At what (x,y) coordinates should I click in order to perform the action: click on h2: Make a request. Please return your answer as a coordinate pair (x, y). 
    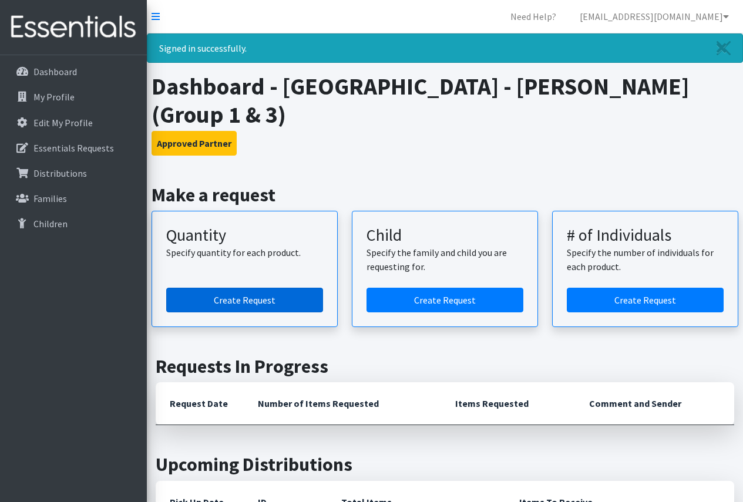
    Looking at the image, I should click on (445, 195).